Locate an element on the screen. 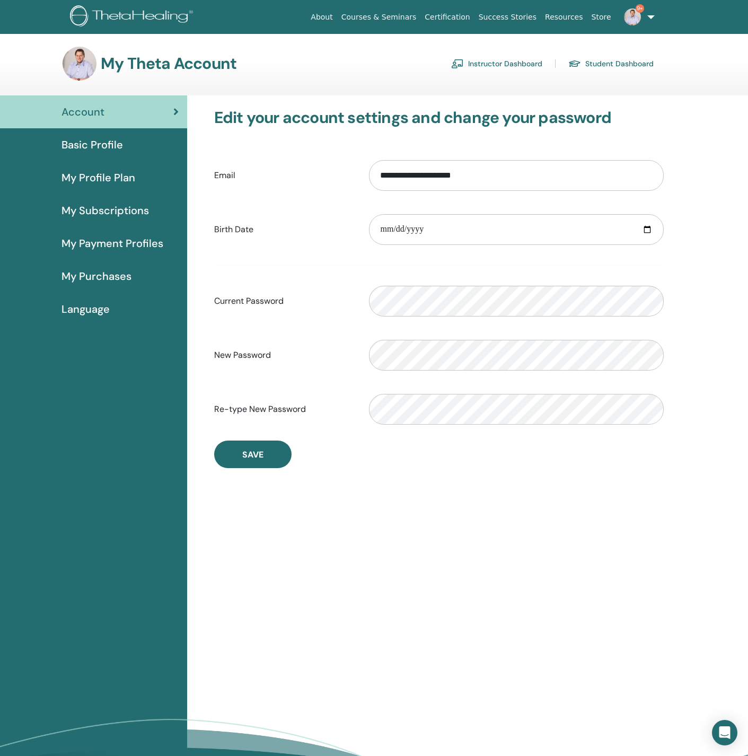  a: Student Dashboard is located at coordinates (611, 64).